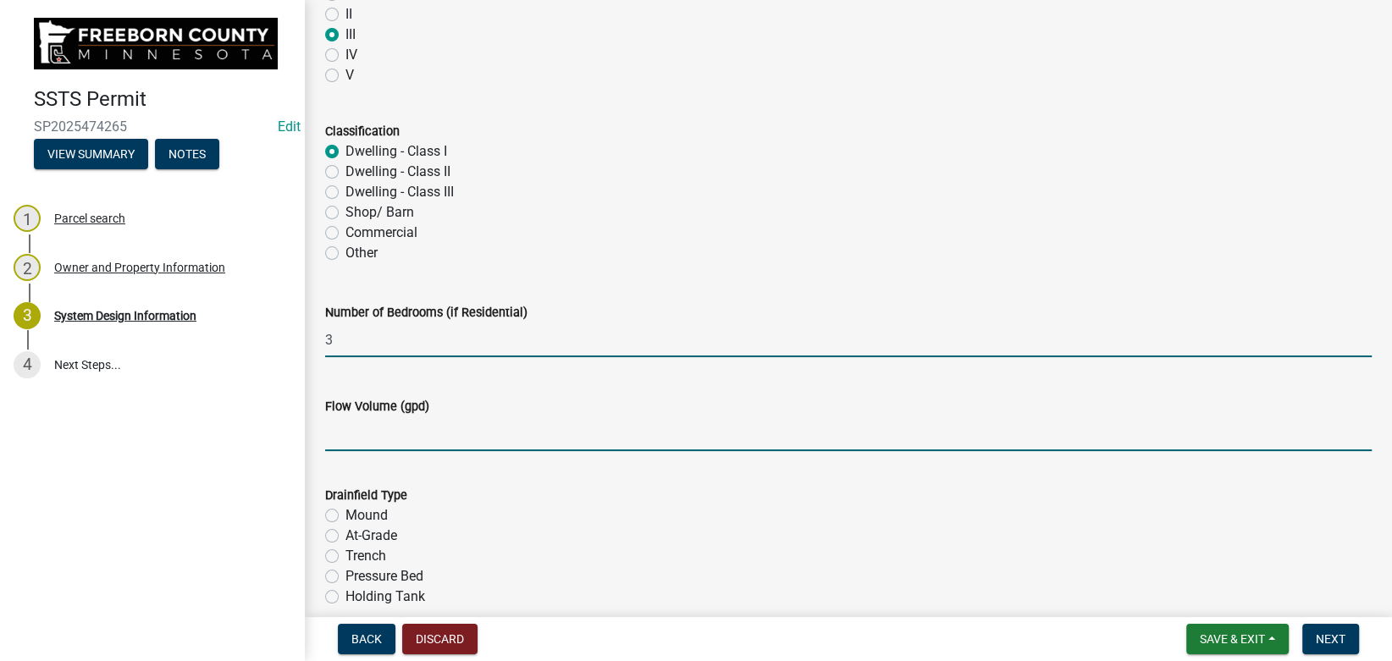  What do you see at coordinates (439, 639) in the screenshot?
I see `button: Discard` at bounding box center [439, 639].